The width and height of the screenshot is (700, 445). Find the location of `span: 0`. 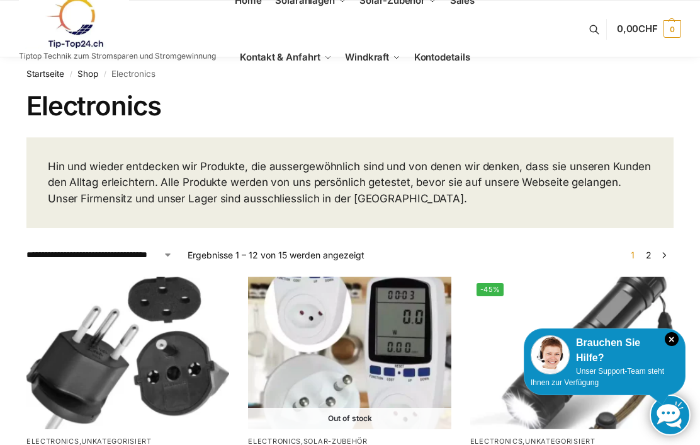

span: 0 is located at coordinates (672, 29).